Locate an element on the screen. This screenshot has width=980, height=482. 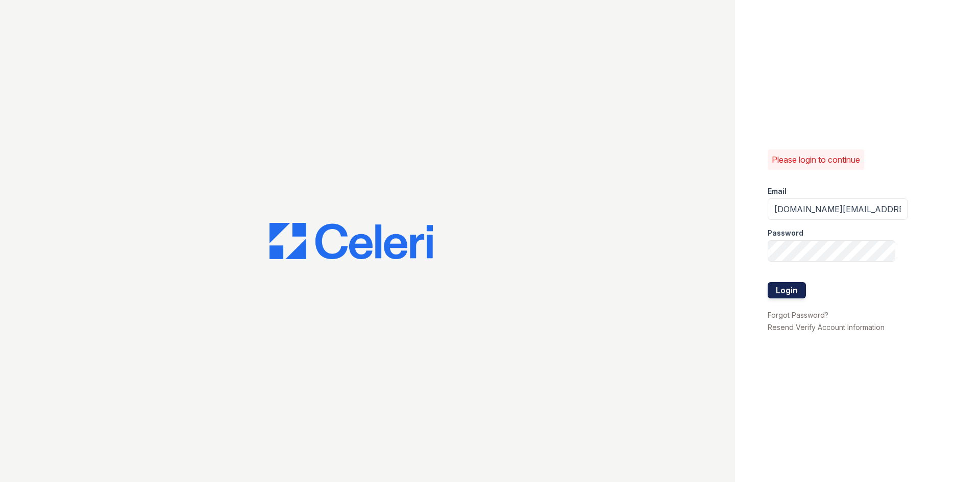
p: Please login to continue is located at coordinates (816, 160).